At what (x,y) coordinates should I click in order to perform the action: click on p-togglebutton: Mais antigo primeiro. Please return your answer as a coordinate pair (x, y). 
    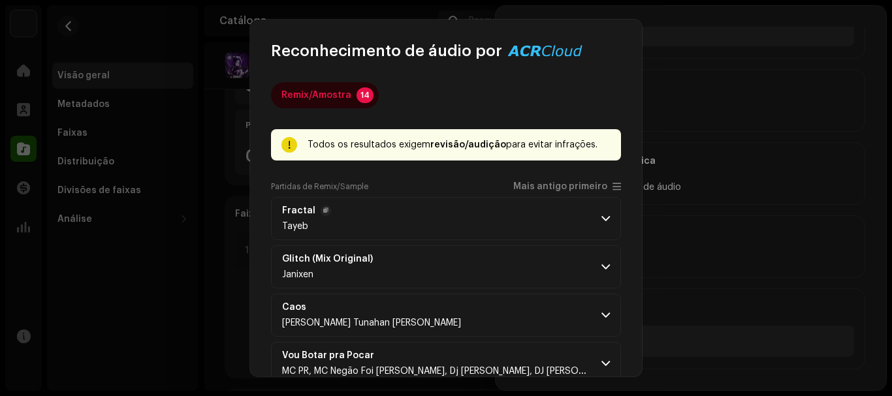
    Looking at the image, I should click on (567, 187).